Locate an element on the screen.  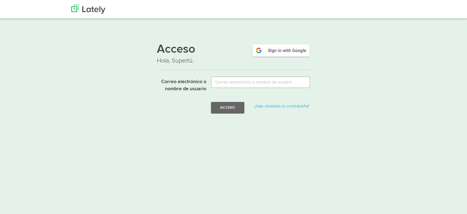
font: Correo electrónico o nombre de usuario is located at coordinates (184, 85).